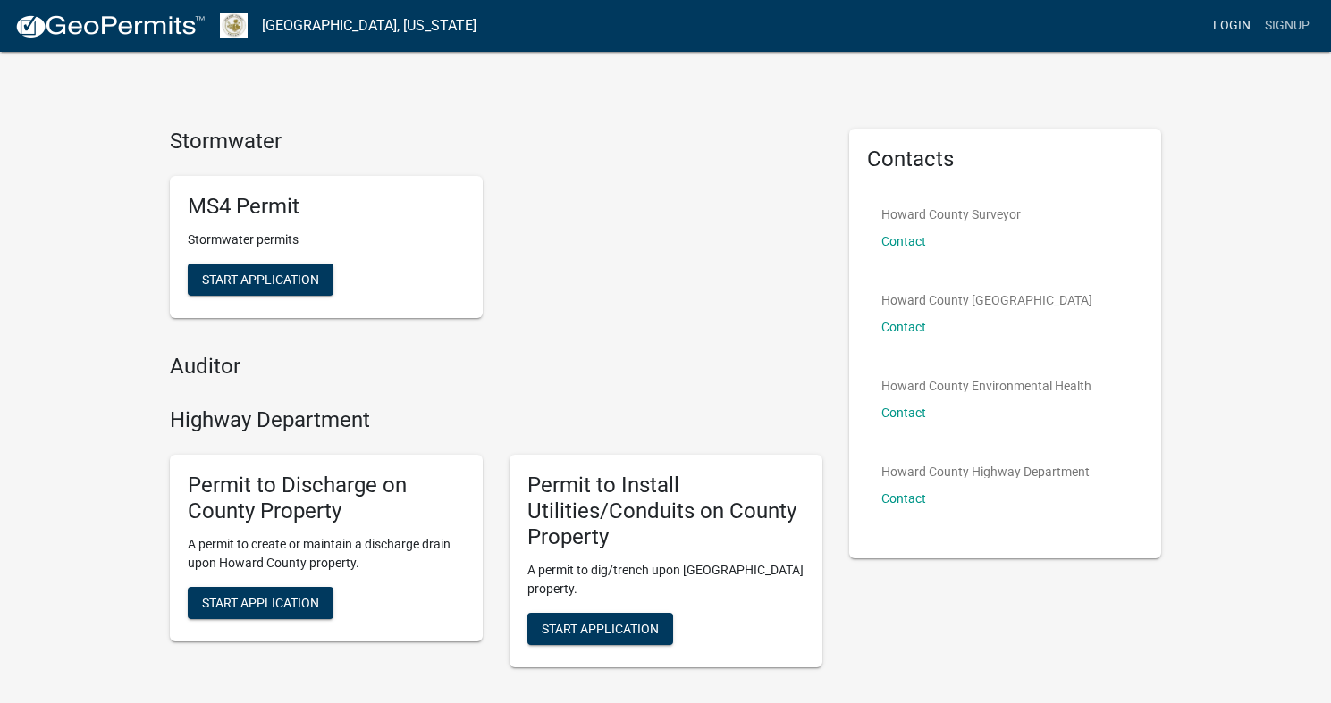 The image size is (1331, 703). Describe the element at coordinates (233, 25) in the screenshot. I see `img: Howard County, Indiana` at that location.